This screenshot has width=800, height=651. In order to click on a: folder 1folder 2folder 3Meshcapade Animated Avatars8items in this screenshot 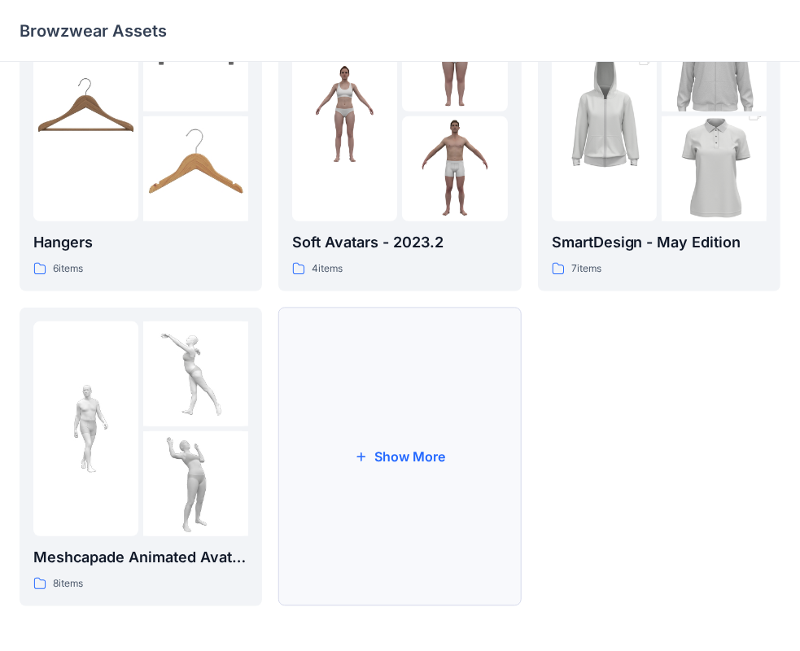, I will do `click(141, 457)`.